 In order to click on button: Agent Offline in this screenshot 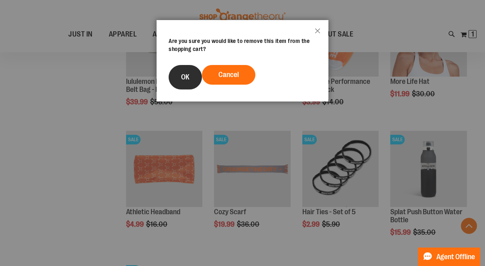, I will do `click(449, 257)`.